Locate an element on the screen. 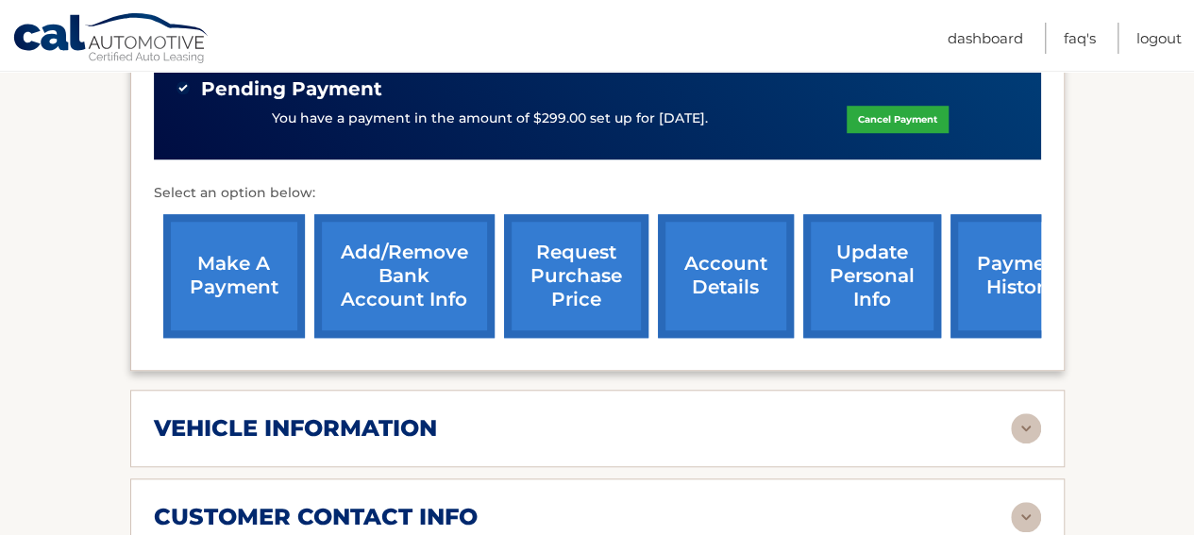 Image resolution: width=1194 pixels, height=535 pixels. p: Select an option below: is located at coordinates (597, 193).